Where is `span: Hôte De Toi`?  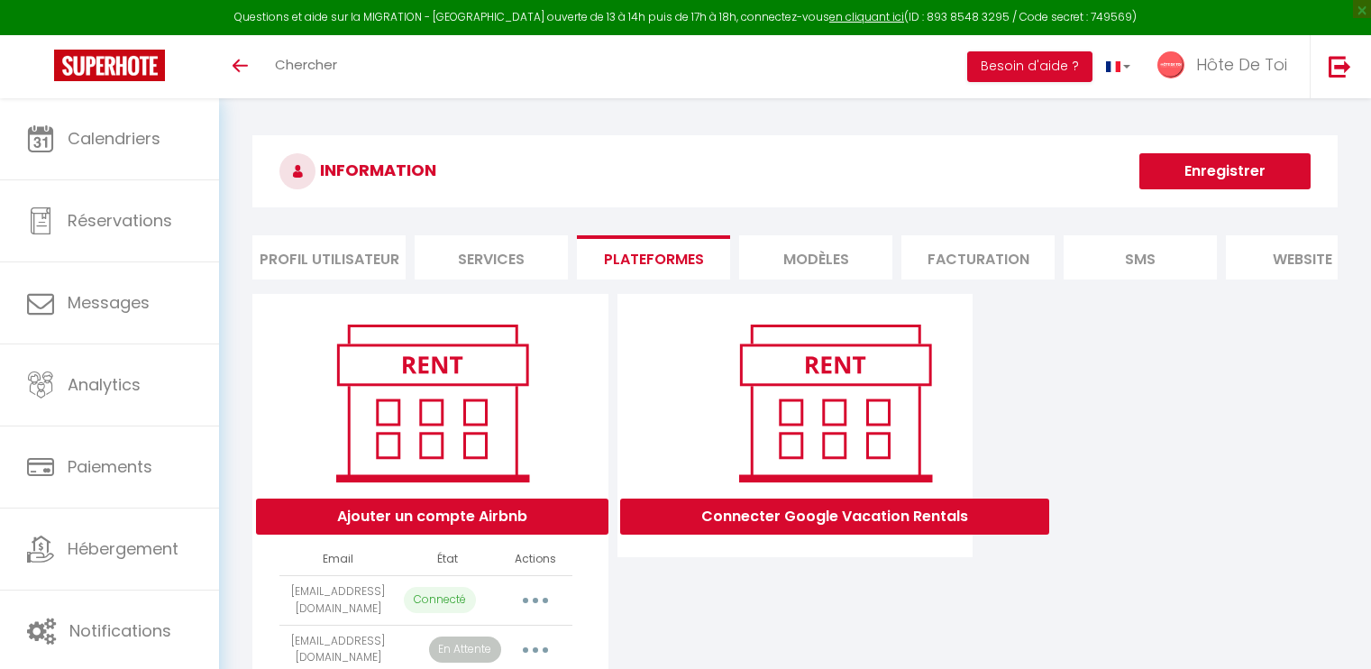
span: Hôte De Toi is located at coordinates (1241, 64).